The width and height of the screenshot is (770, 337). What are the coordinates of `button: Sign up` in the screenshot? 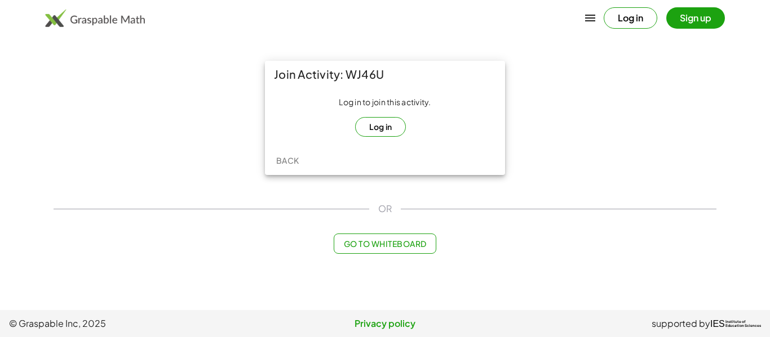 It's located at (695, 18).